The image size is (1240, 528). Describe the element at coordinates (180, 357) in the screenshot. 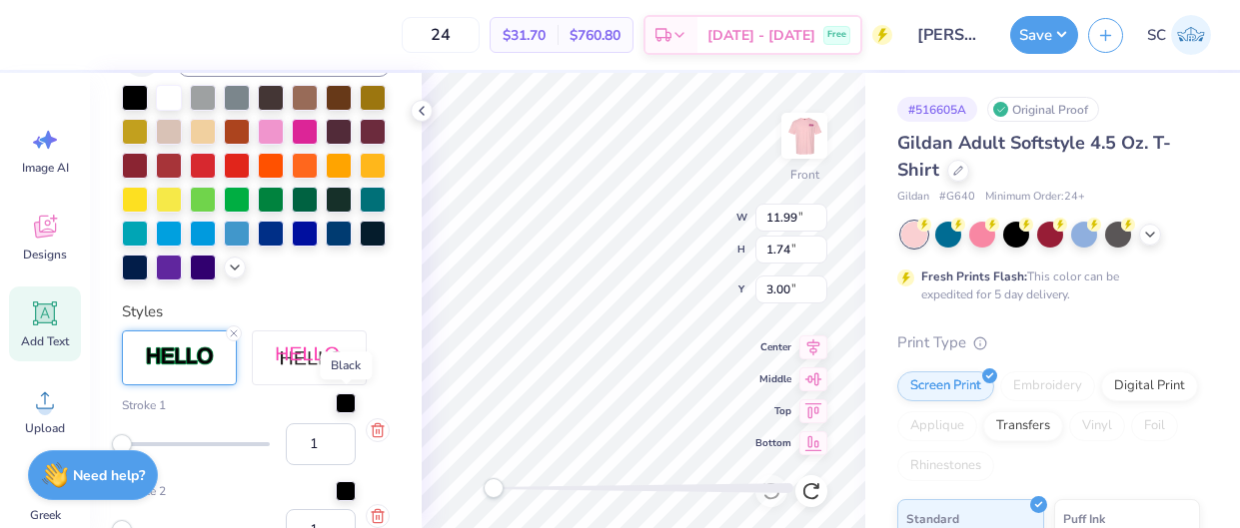

I see `img: Stroke` at that location.